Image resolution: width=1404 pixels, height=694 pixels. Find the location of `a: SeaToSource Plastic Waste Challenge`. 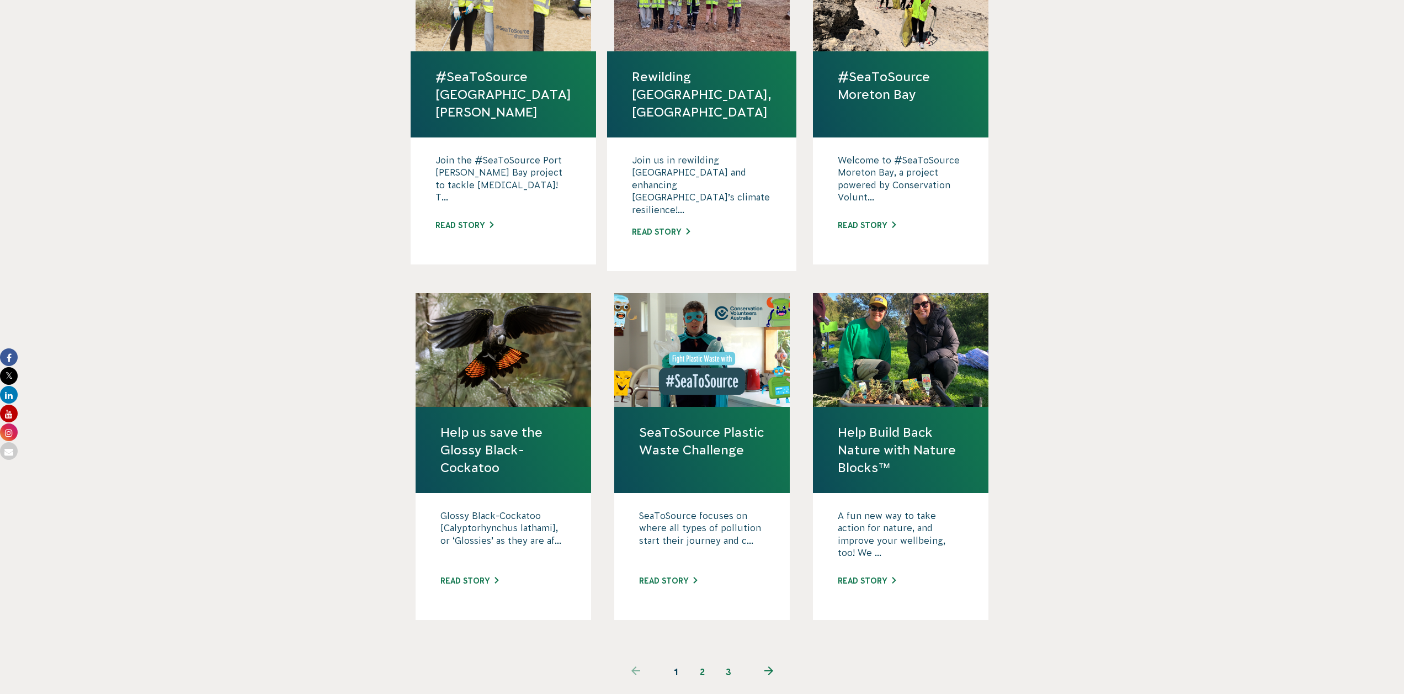

a: SeaToSource Plastic Waste Challenge is located at coordinates (702, 441).